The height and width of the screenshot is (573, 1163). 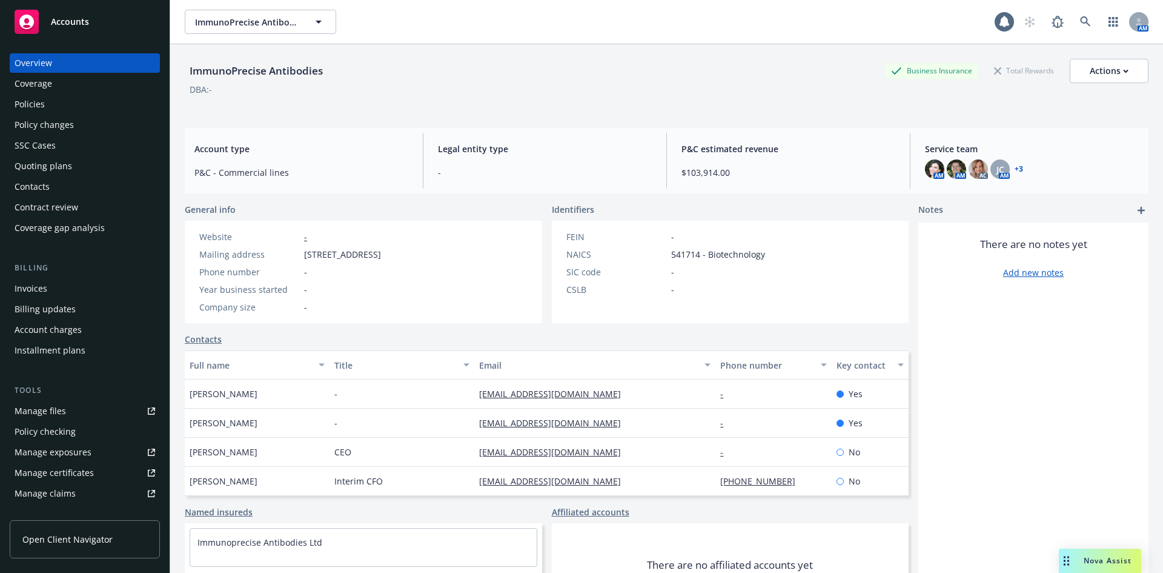 I want to click on div: Policy changes, so click(x=44, y=125).